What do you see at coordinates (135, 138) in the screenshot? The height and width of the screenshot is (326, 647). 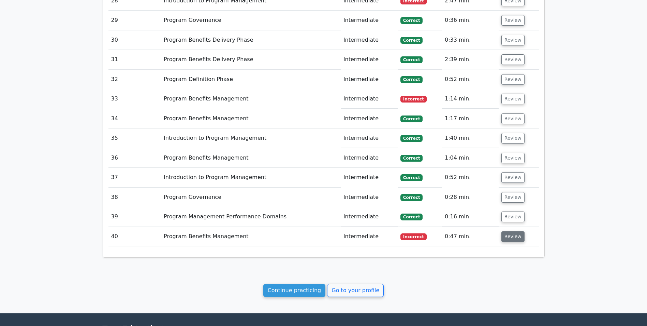 I see `td: 35` at bounding box center [135, 138].